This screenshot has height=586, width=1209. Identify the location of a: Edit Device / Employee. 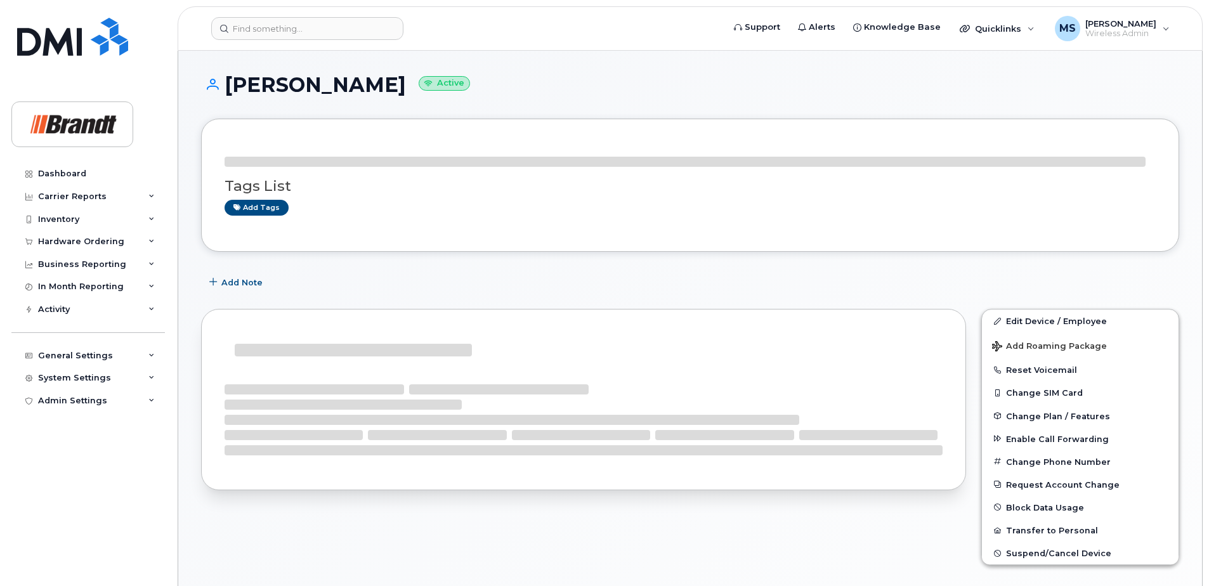
(1080, 321).